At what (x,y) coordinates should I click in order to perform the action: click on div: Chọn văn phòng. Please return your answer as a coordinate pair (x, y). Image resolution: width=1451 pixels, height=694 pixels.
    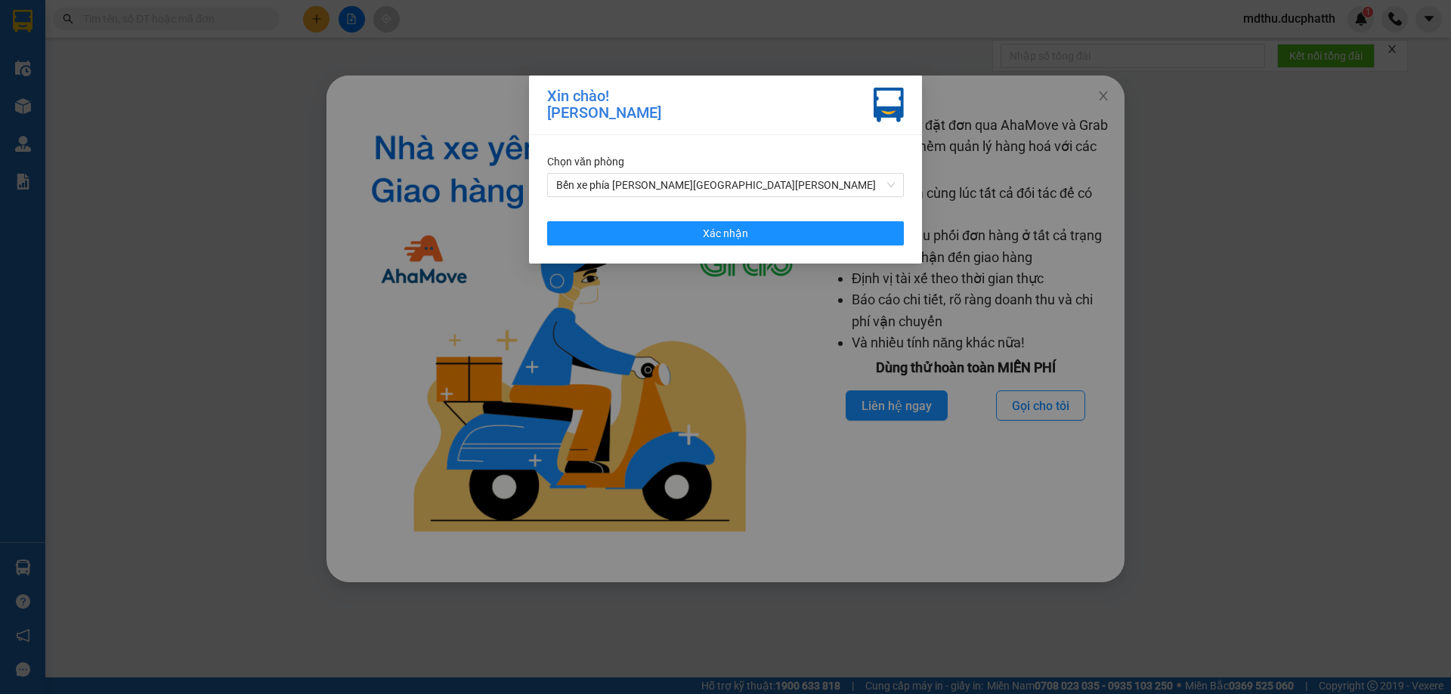
    Looking at the image, I should click on (725, 162).